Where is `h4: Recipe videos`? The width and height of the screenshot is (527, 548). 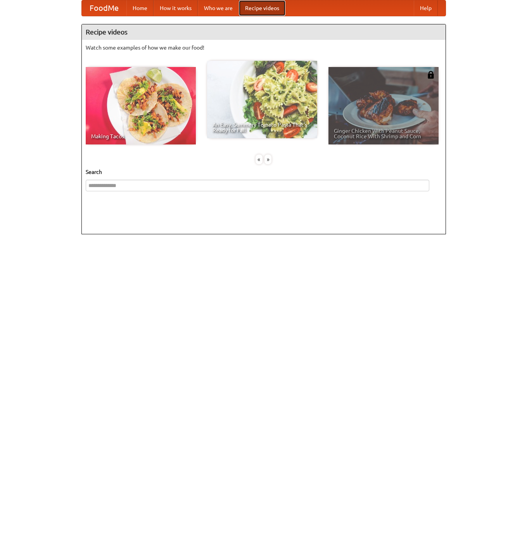 h4: Recipe videos is located at coordinates (264, 32).